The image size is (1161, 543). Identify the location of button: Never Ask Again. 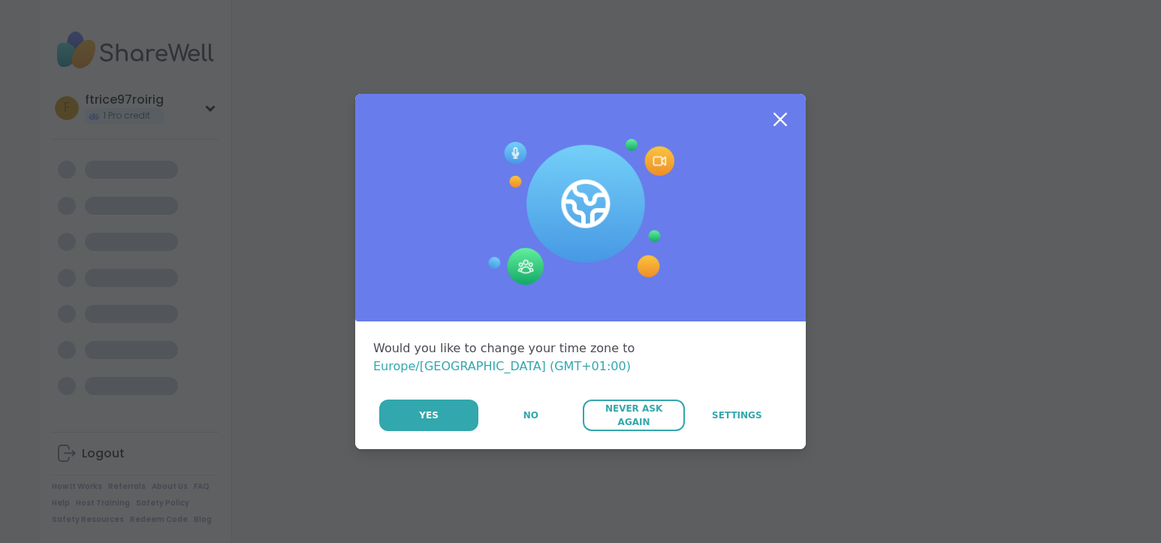
(633, 415).